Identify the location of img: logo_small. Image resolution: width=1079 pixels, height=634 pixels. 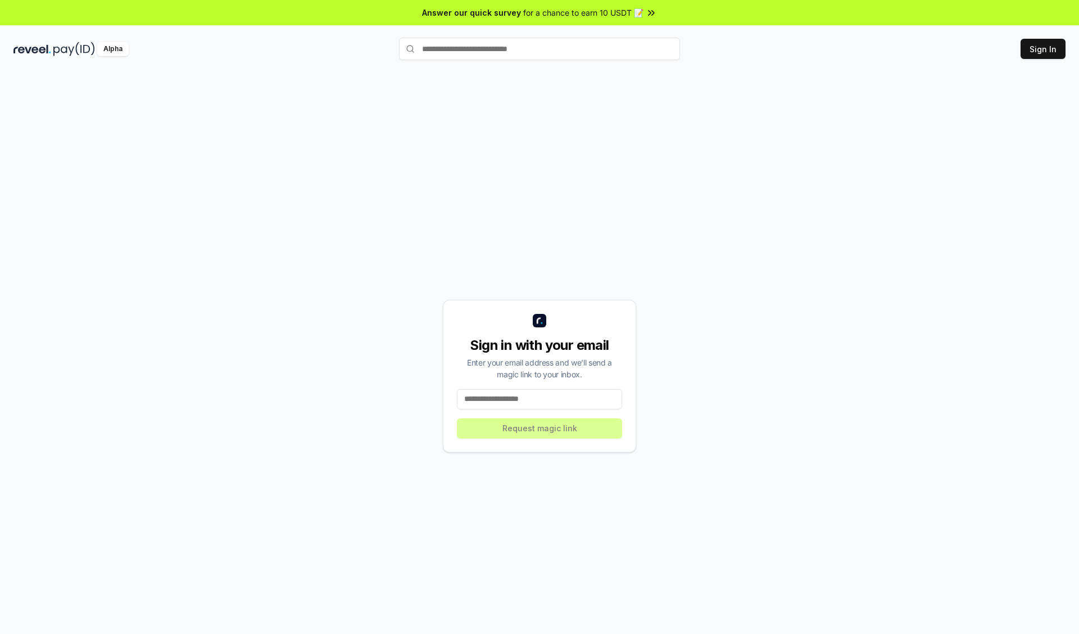
(540, 321).